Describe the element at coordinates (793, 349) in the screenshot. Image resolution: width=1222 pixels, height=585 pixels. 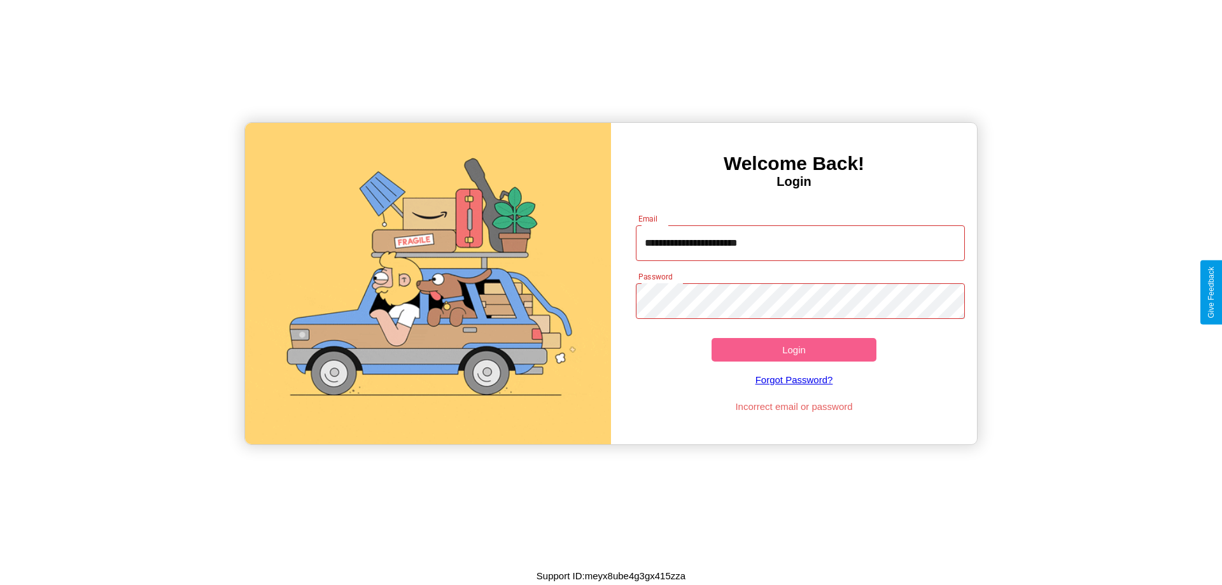
I see `button: Login` at that location.